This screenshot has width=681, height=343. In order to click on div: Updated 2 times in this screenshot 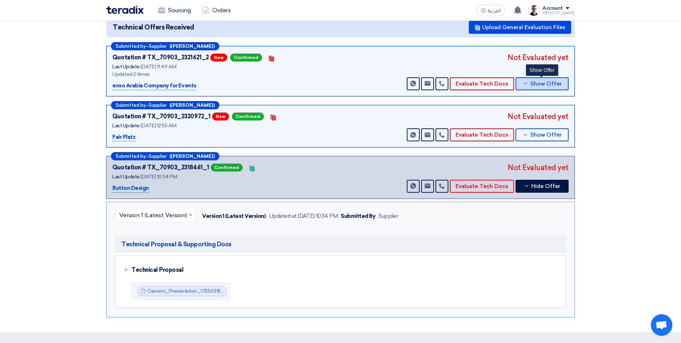, I will do `click(202, 74)`.